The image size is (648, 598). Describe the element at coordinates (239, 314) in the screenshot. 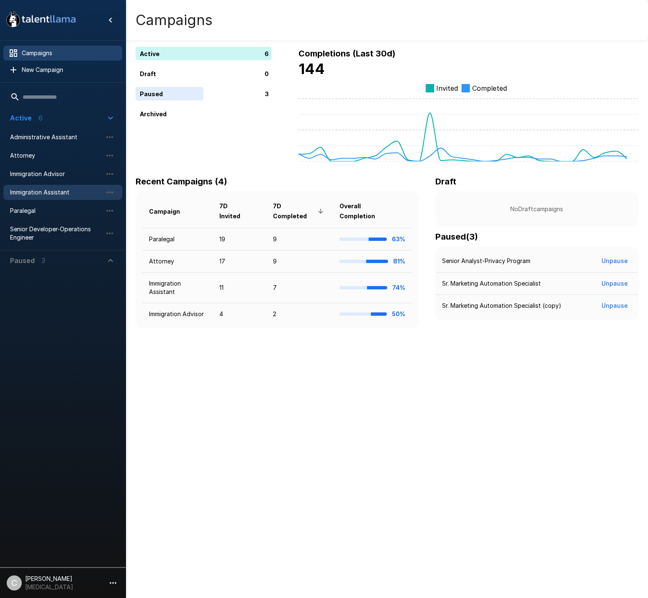

I see `td: 4` at that location.